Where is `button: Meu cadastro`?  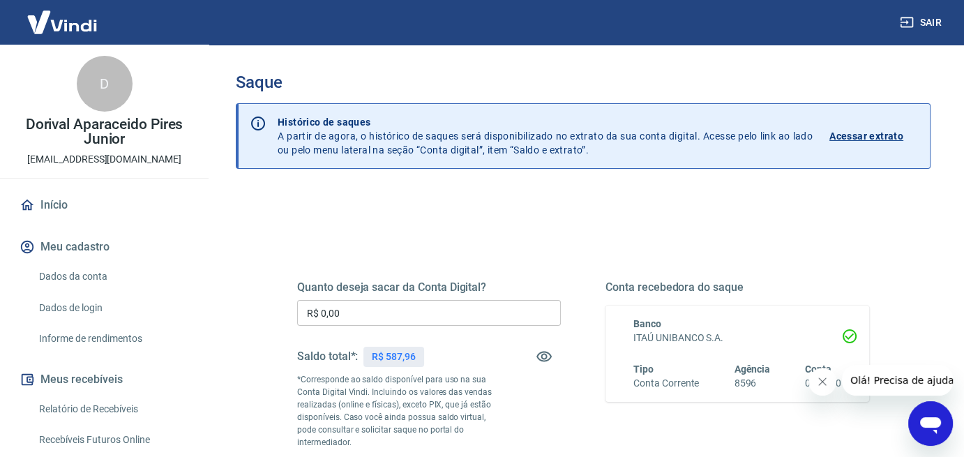
button: Meu cadastro is located at coordinates (104, 247).